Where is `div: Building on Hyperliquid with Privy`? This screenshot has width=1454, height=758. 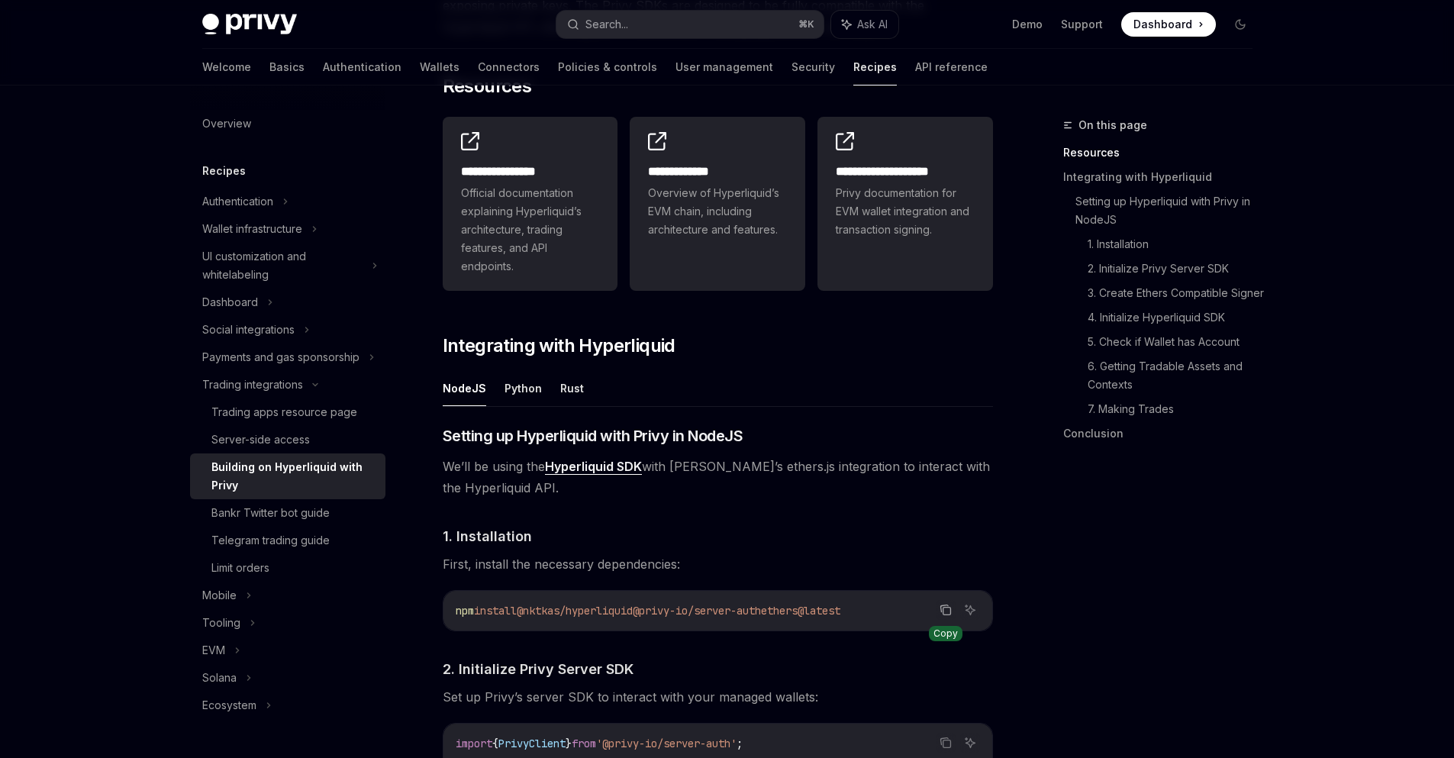 div: Building on Hyperliquid with Privy is located at coordinates (294, 476).